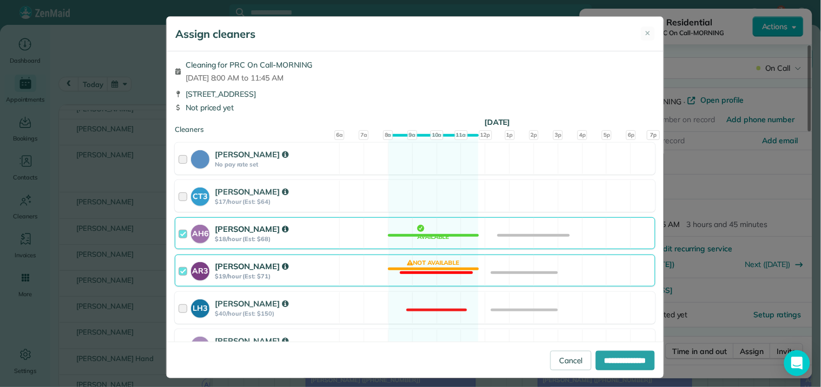 This screenshot has height=387, width=821. Describe the element at coordinates (215, 34) in the screenshot. I see `h5: Assign cleaners` at that location.